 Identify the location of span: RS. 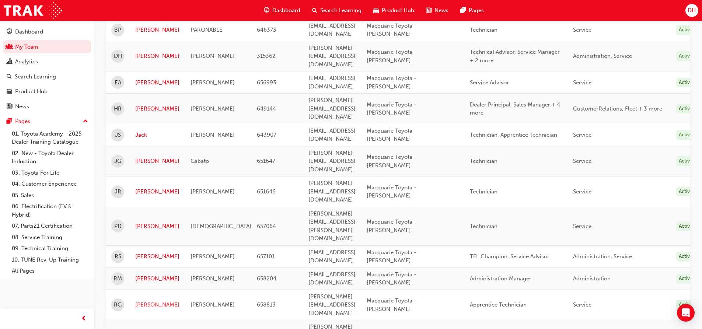
(118, 257).